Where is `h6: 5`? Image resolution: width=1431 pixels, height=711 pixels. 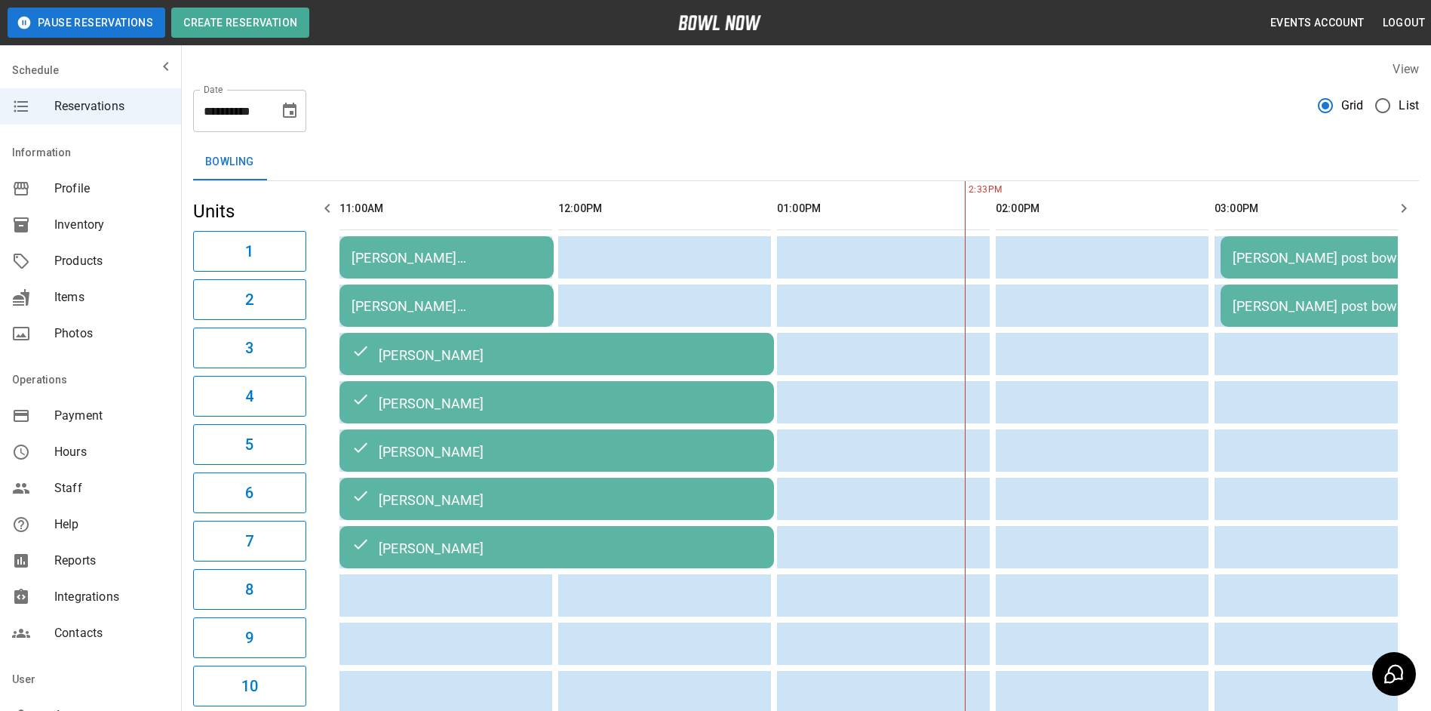
h6: 5 is located at coordinates (249, 444).